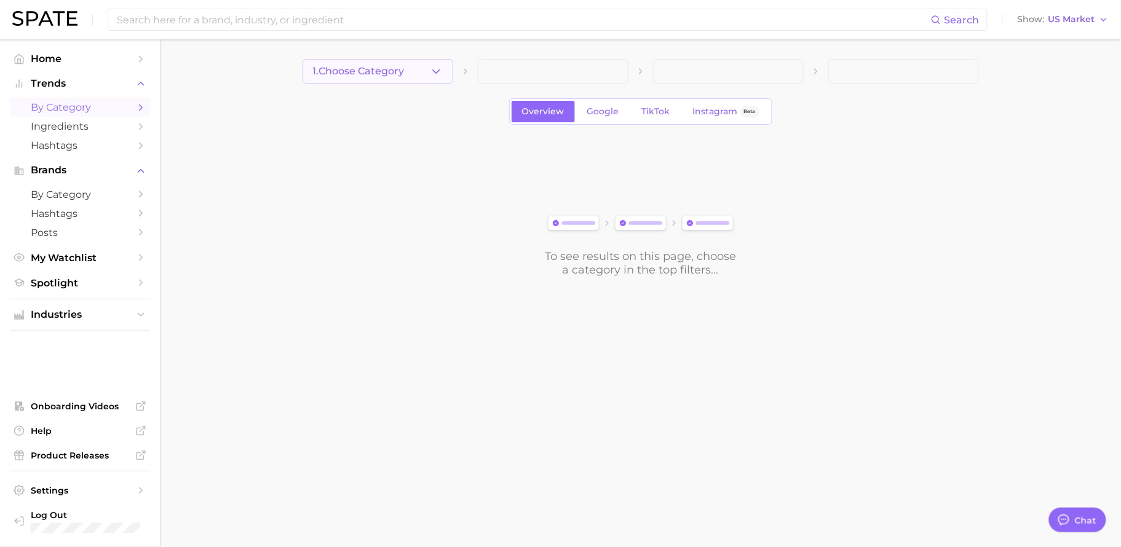 The width and height of the screenshot is (1121, 547). Describe the element at coordinates (543, 111) in the screenshot. I see `span: Overview` at that location.